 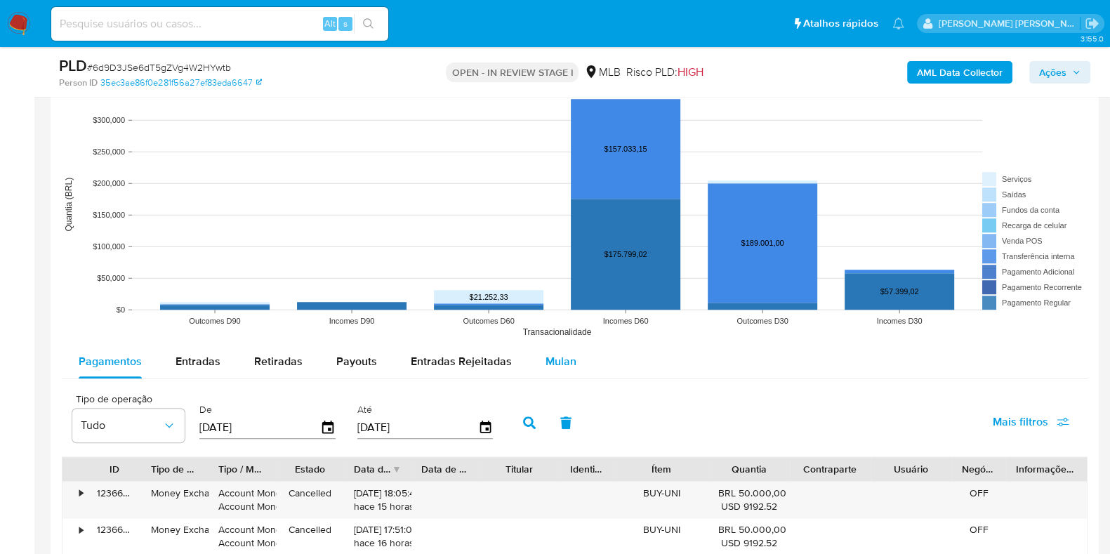 I want to click on a: 35ec3ae86f0e281f56a27ef83eda6647, so click(x=181, y=83).